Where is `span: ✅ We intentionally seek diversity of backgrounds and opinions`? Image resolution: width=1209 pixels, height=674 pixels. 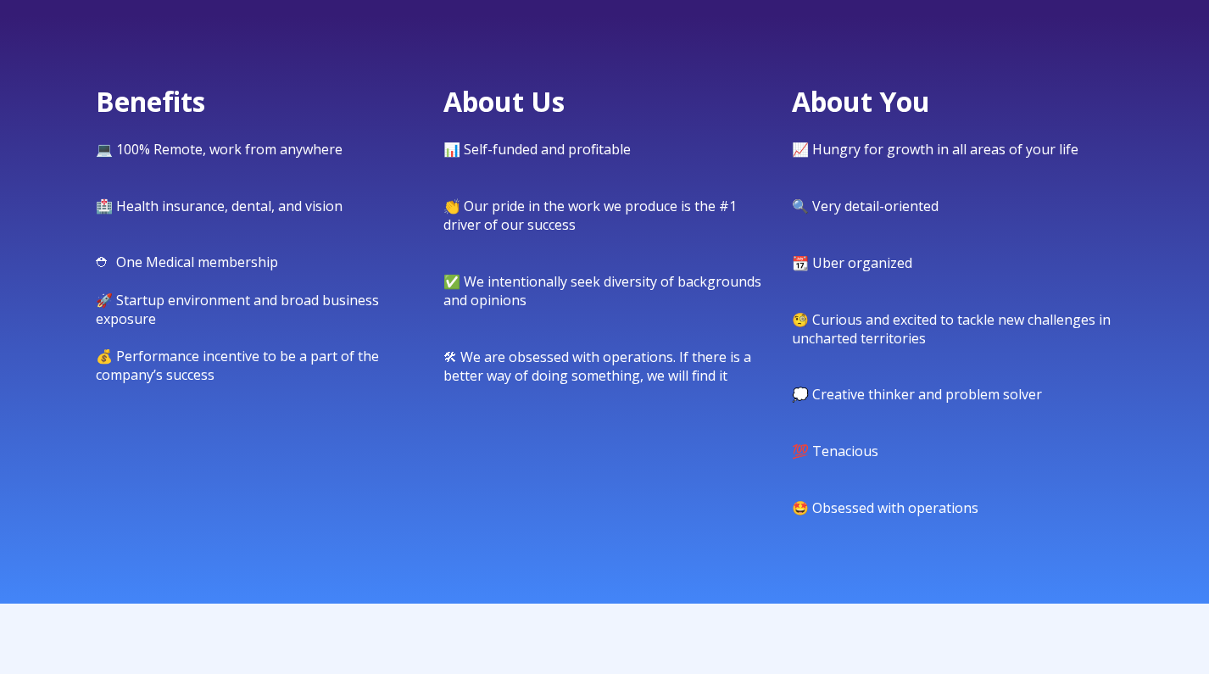 span: ✅ We intentionally seek diversity of backgrounds and opinions is located at coordinates (602, 291).